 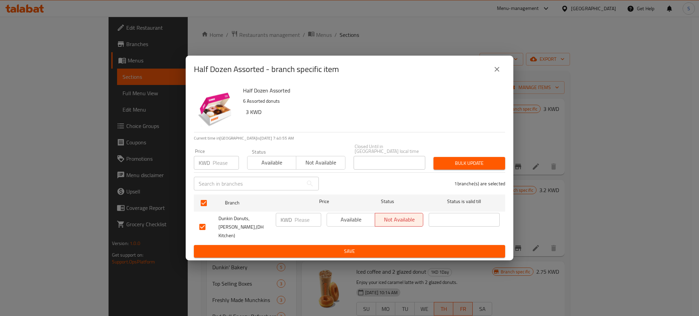 What do you see at coordinates (388, 201) in the screenshot?
I see `span: Status` at bounding box center [388, 201].